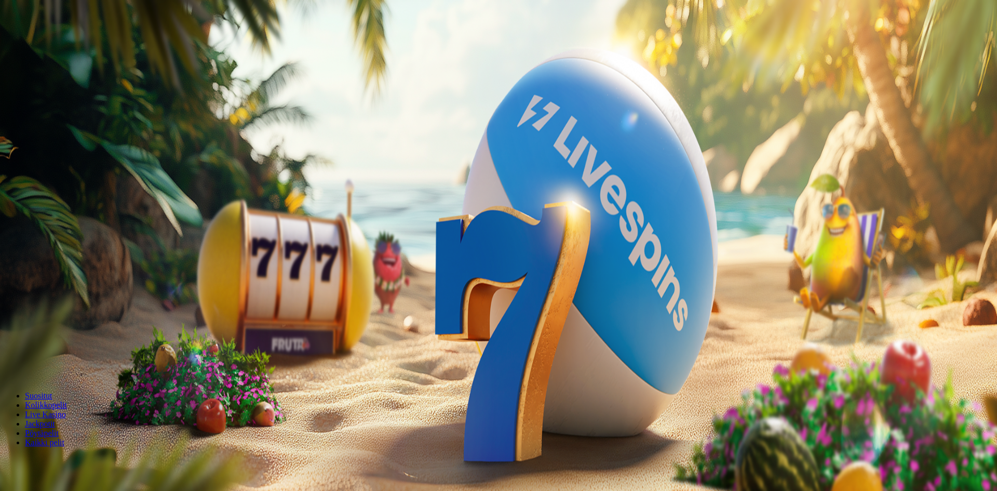 The image size is (997, 491). Describe the element at coordinates (45, 414) in the screenshot. I see `a: Live Kasino` at that location.